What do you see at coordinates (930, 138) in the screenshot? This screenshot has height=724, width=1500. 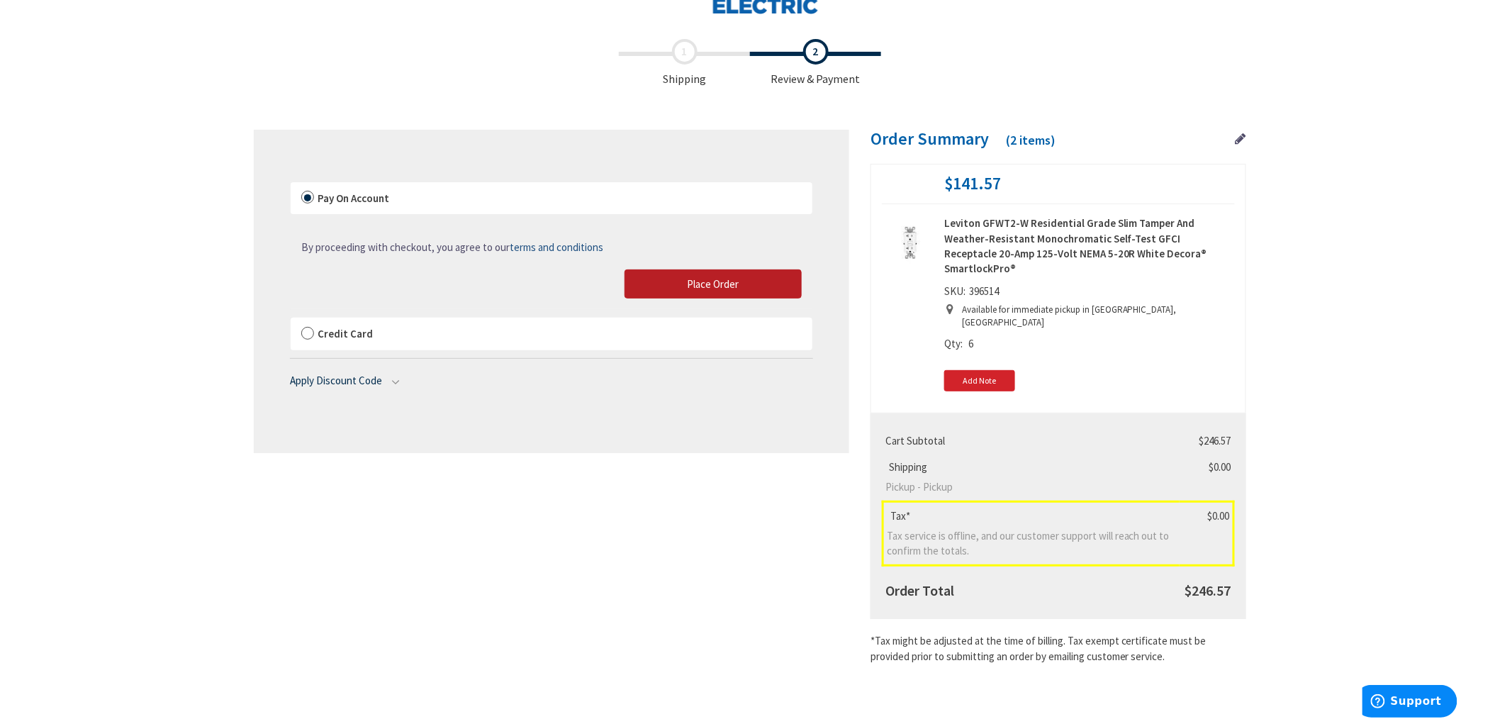 I see `span: Order Summary` at bounding box center [930, 138].